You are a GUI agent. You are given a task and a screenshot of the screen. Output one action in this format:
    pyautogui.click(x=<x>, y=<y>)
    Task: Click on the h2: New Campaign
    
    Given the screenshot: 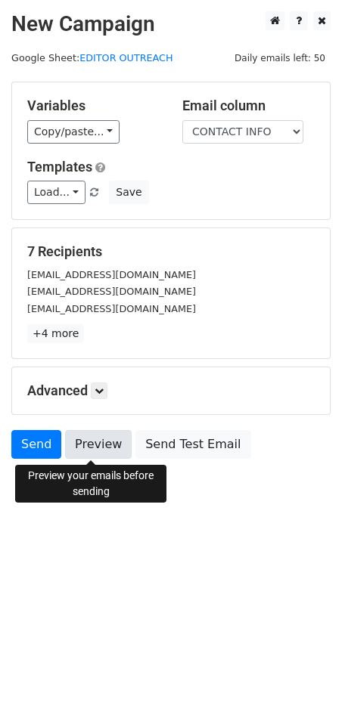 What is the action you would take?
    pyautogui.click(x=171, y=24)
    